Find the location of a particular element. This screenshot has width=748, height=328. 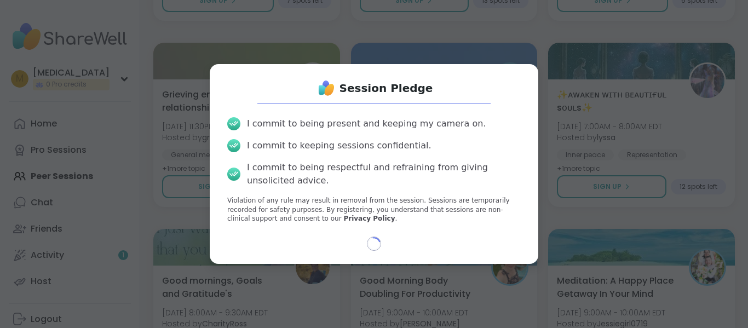

h1: Session Pledge is located at coordinates (386, 88).